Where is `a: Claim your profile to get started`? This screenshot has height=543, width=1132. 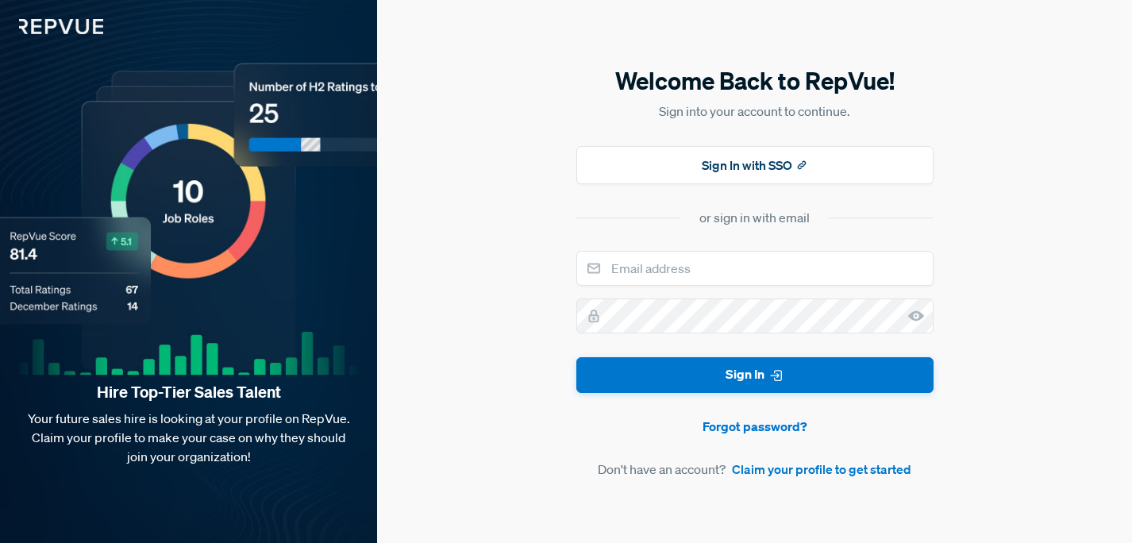
a: Claim your profile to get started is located at coordinates (822, 469).